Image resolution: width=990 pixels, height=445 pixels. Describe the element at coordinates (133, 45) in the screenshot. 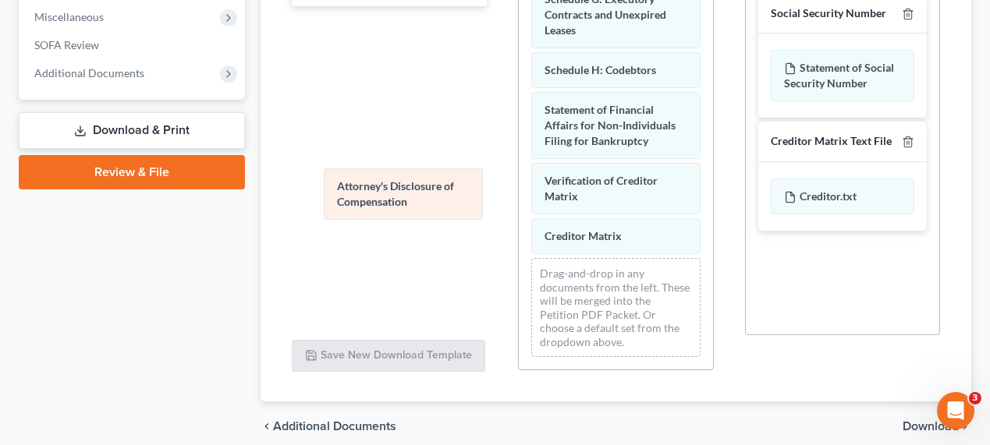

I see `a: SOFA Review` at that location.